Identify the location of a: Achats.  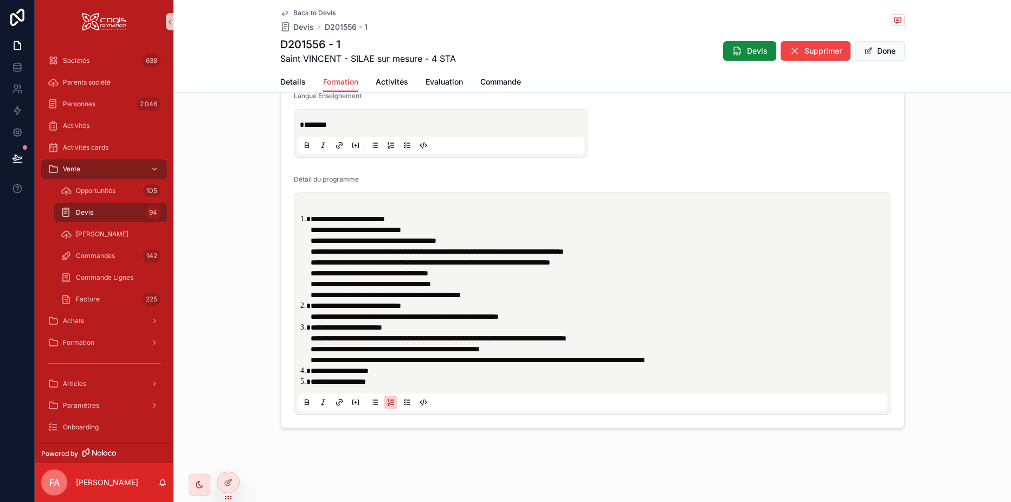
(104, 321).